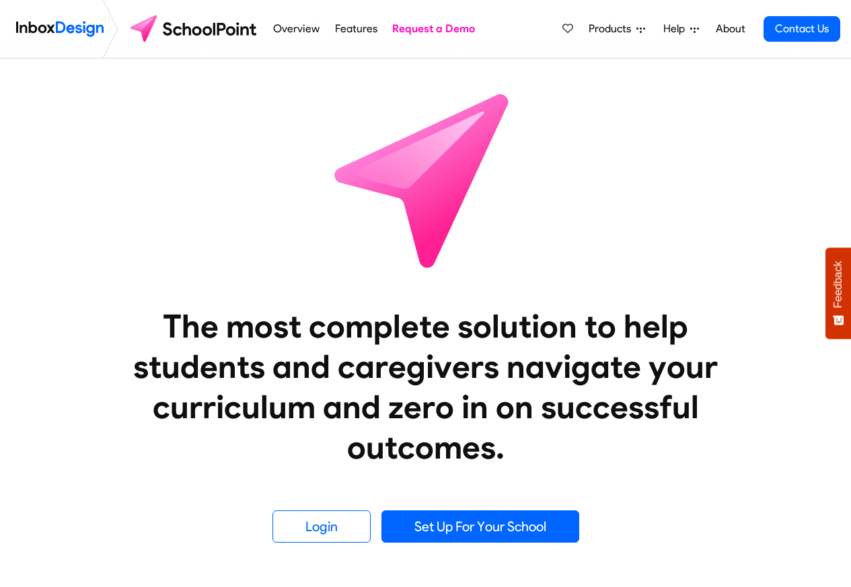 The image size is (851, 587). Describe the element at coordinates (322, 527) in the screenshot. I see `a: Login` at that location.